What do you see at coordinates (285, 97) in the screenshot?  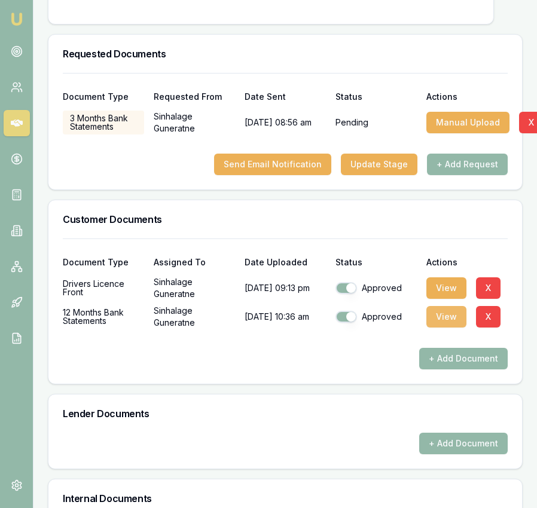 I see `div: Date Sent` at bounding box center [285, 97].